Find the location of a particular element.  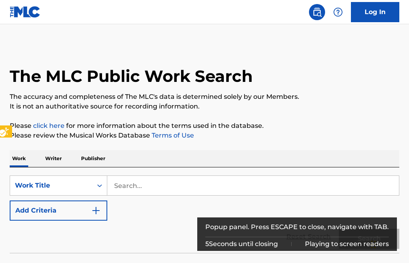

p: Publisher is located at coordinates (93, 159).